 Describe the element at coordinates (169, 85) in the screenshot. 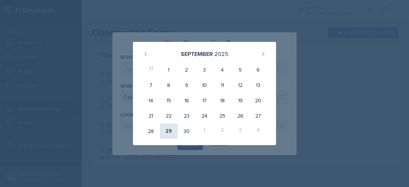

I see `div: 8` at that location.